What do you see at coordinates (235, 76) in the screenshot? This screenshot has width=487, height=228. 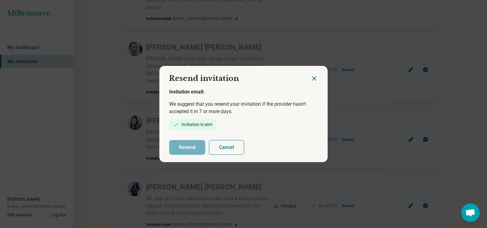 I see `h2: Resend invitation` at bounding box center [235, 76].